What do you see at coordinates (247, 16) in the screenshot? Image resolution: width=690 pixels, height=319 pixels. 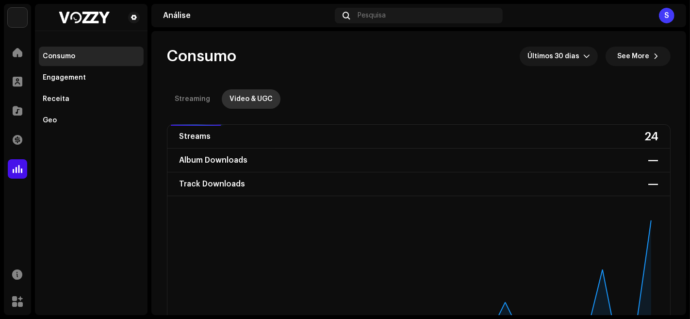 I see `div: Análise` at bounding box center [247, 16].